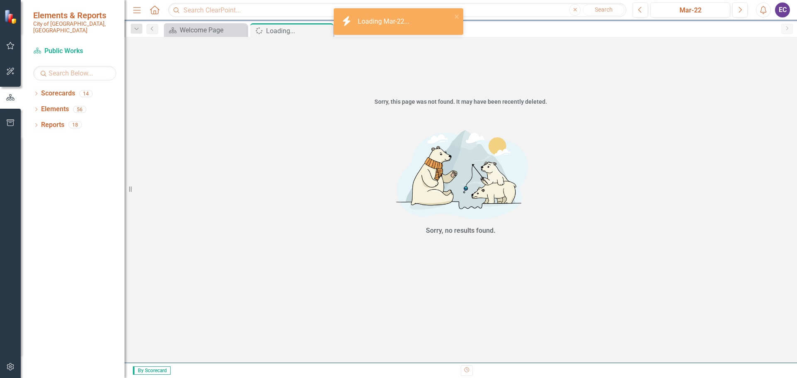 This screenshot has width=797, height=378. Describe the element at coordinates (75, 125) in the screenshot. I see `div: 18` at that location.